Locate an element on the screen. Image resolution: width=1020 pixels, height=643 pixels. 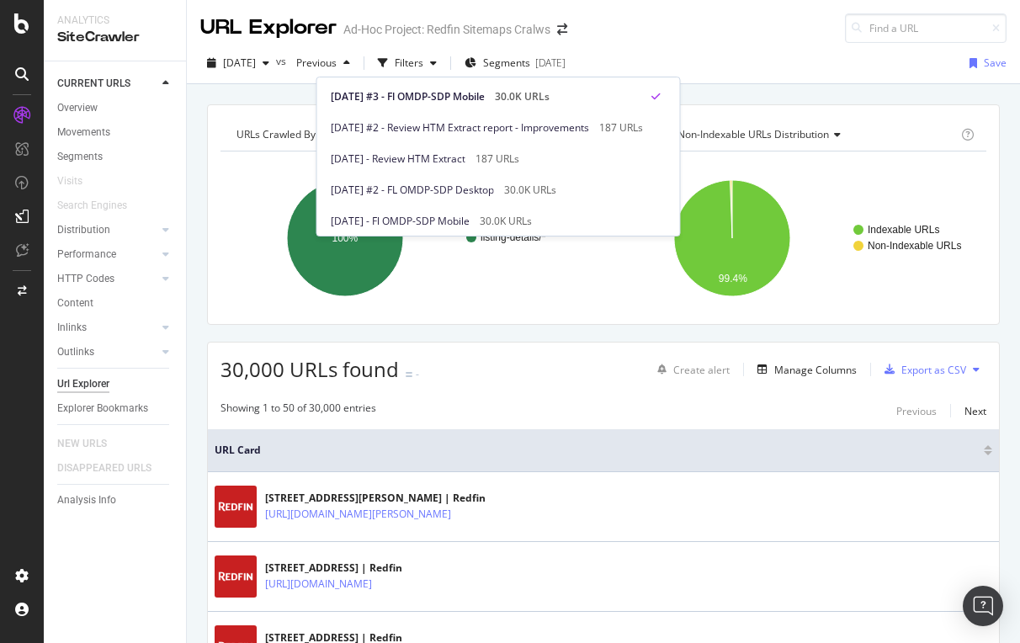
div: Save is located at coordinates (995, 62).